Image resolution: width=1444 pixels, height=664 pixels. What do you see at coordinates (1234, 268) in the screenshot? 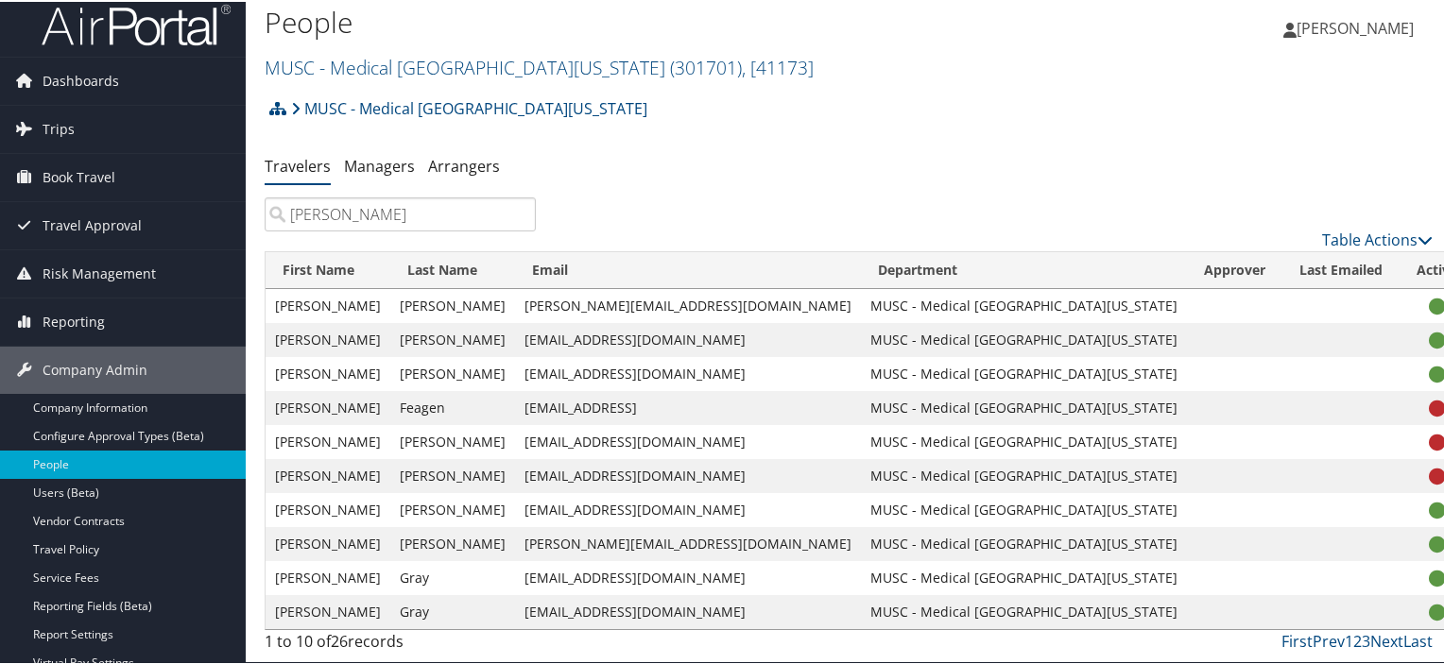
I see `th: Approver` at bounding box center [1234, 268].